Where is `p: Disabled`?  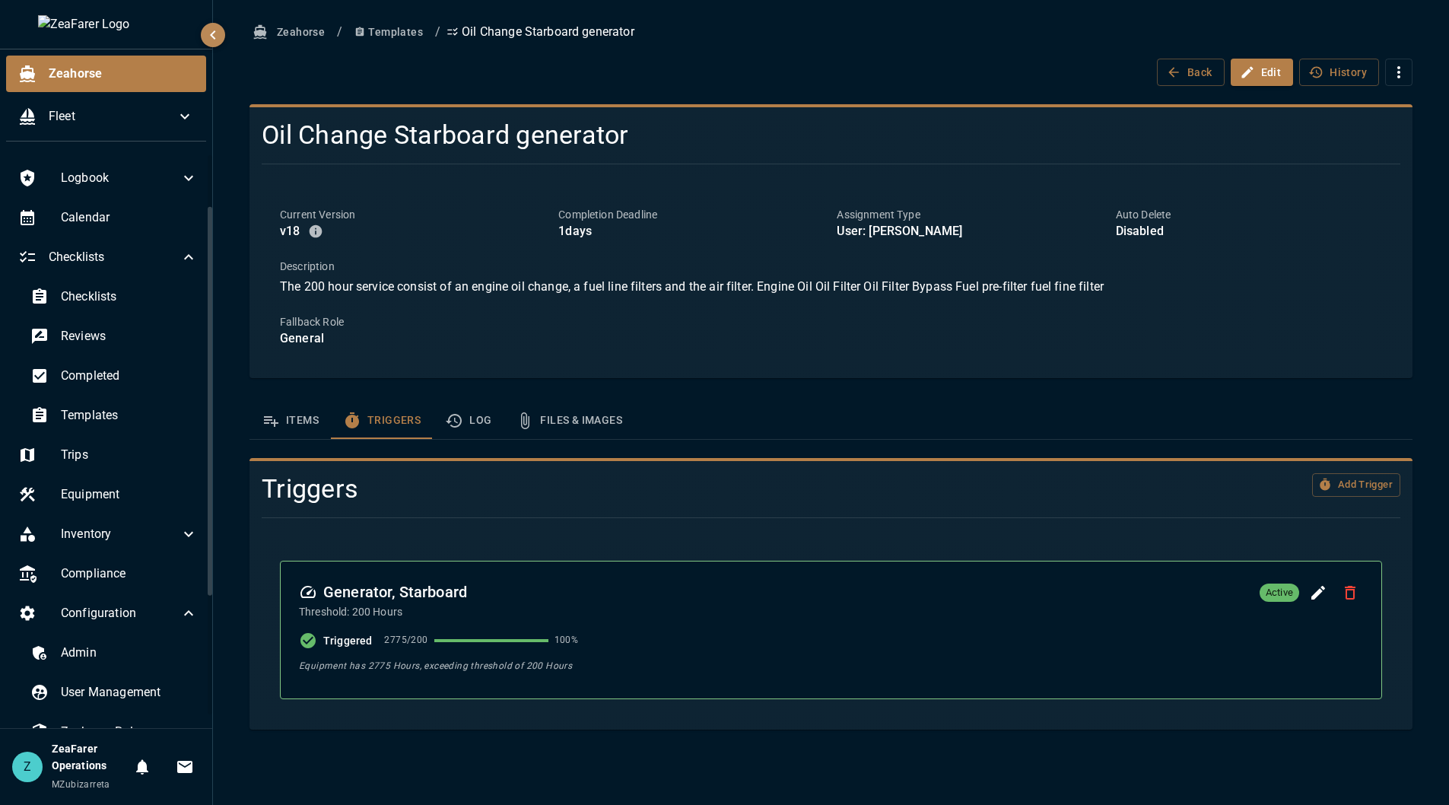 p: Disabled is located at coordinates (1249, 231).